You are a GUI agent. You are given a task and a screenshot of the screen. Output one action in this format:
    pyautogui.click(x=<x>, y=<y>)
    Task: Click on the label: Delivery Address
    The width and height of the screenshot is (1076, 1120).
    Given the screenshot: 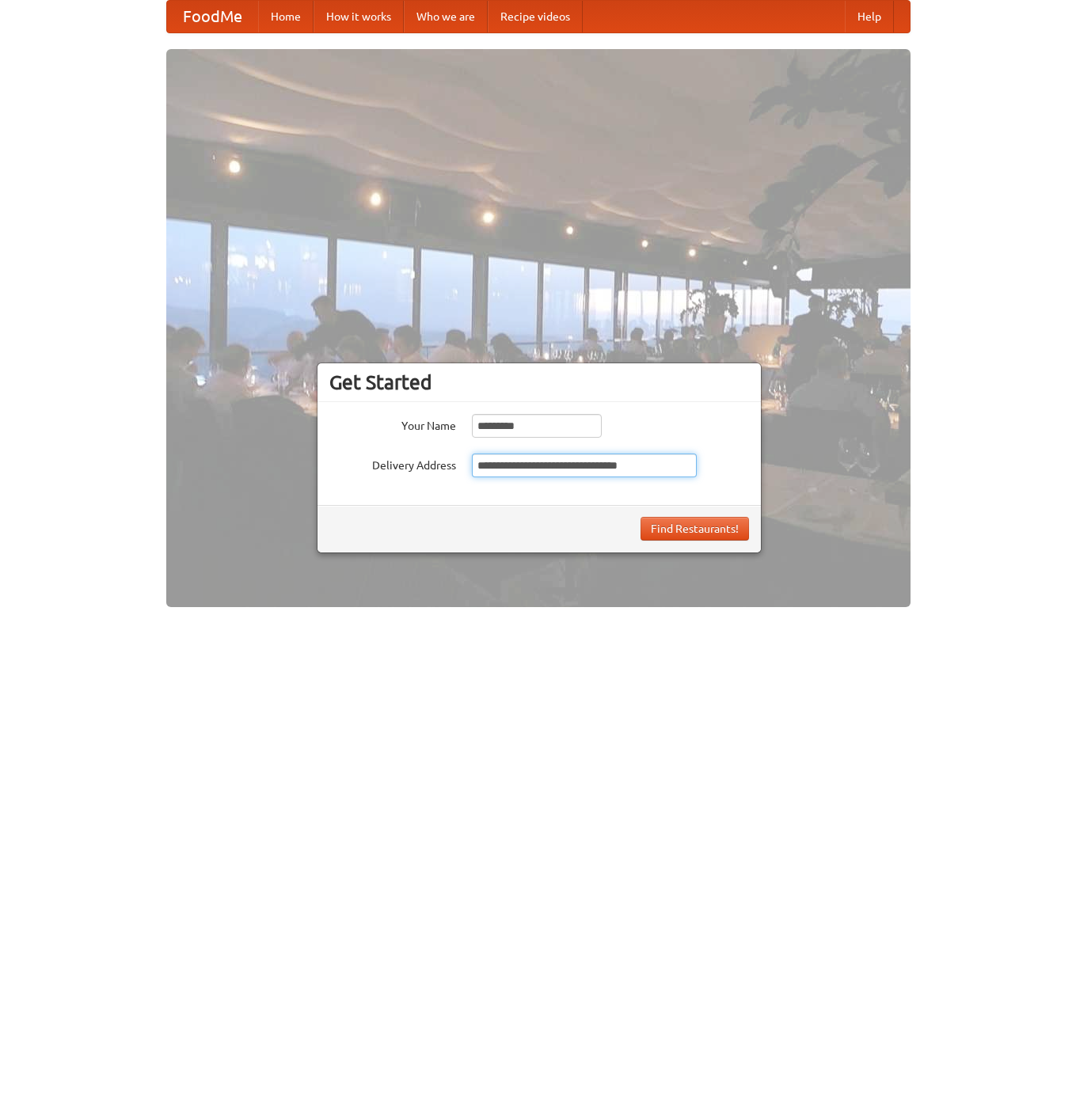 What is the action you would take?
    pyautogui.click(x=393, y=464)
    